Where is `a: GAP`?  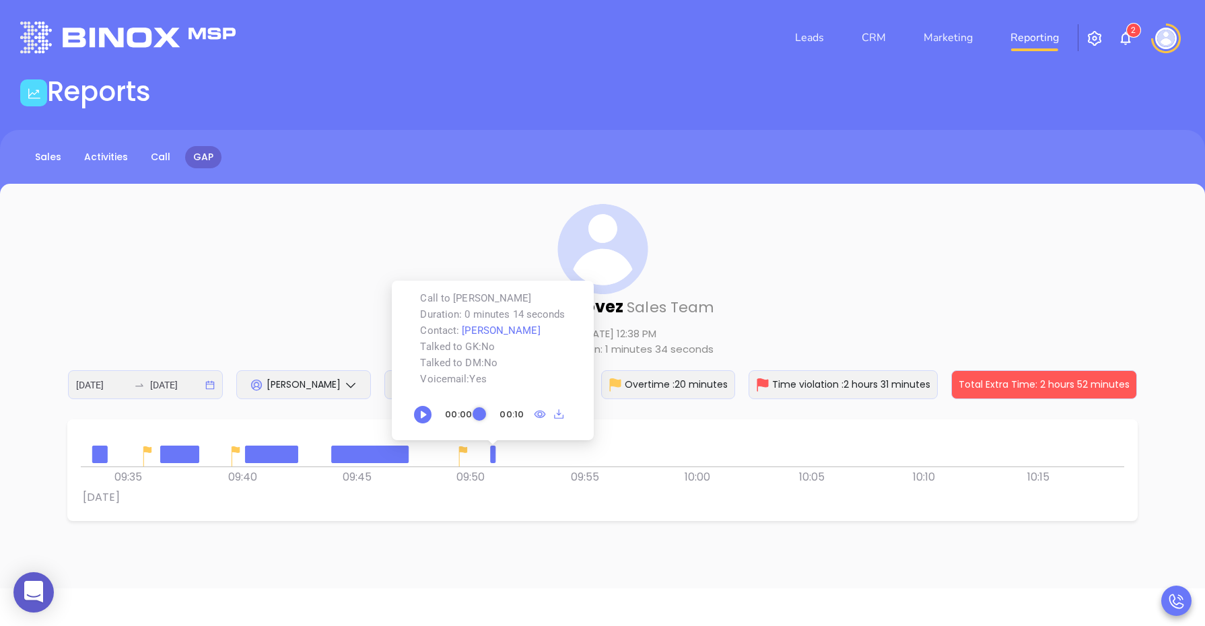
a: GAP is located at coordinates (203, 157).